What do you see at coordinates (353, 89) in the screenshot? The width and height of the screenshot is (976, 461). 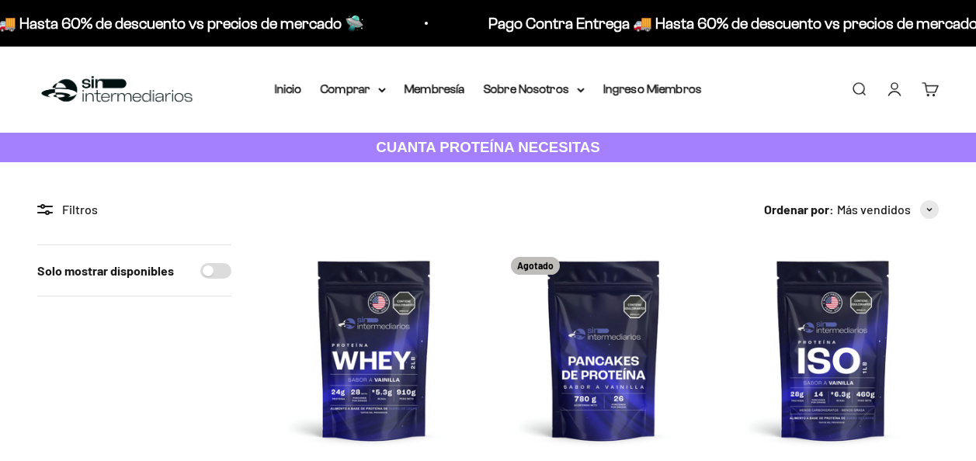 I see `summary: Comprar` at bounding box center [353, 89].